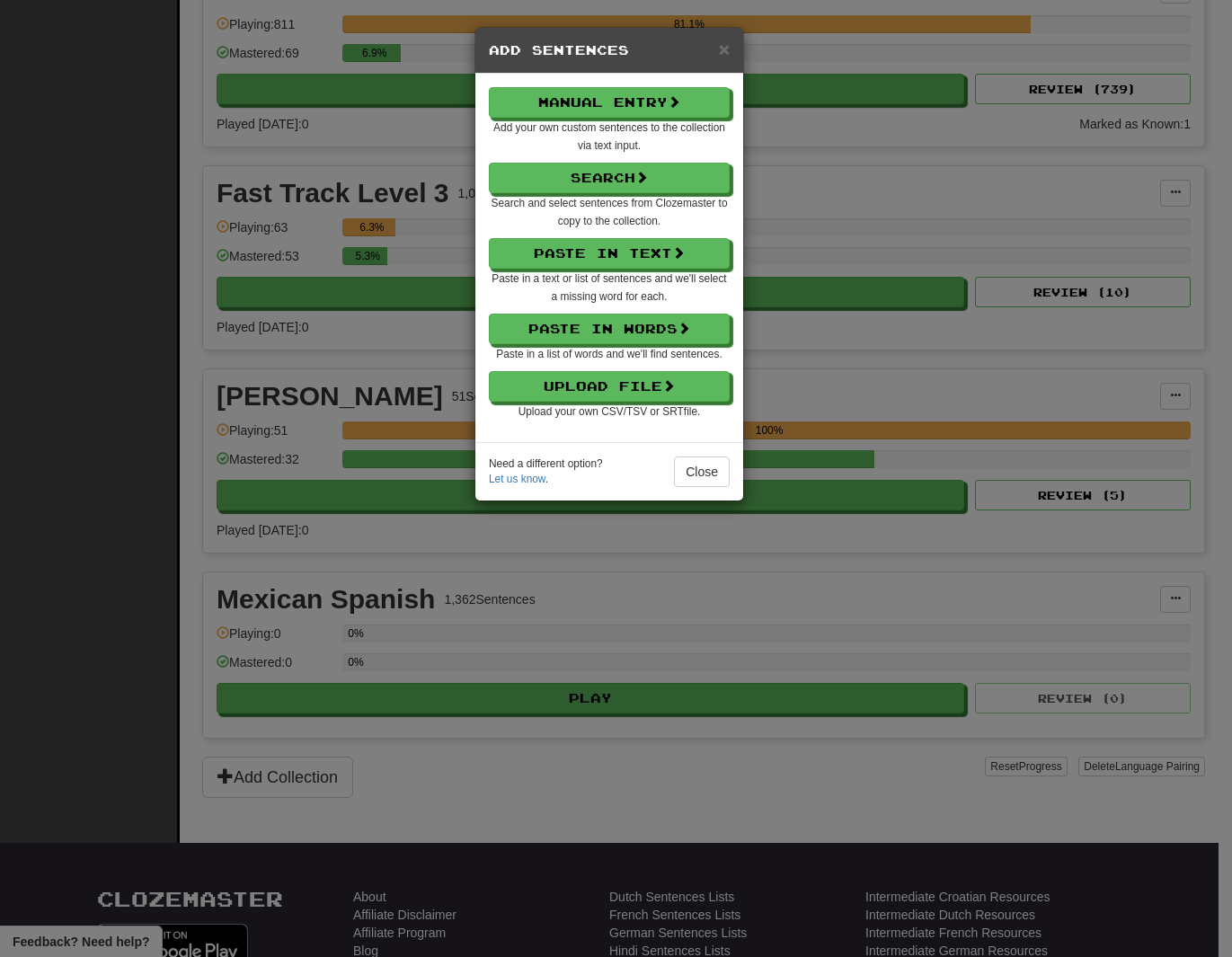 This screenshot has height=957, width=1232. What do you see at coordinates (545, 472) in the screenshot?
I see `small: Need a different option? .` at bounding box center [545, 472].